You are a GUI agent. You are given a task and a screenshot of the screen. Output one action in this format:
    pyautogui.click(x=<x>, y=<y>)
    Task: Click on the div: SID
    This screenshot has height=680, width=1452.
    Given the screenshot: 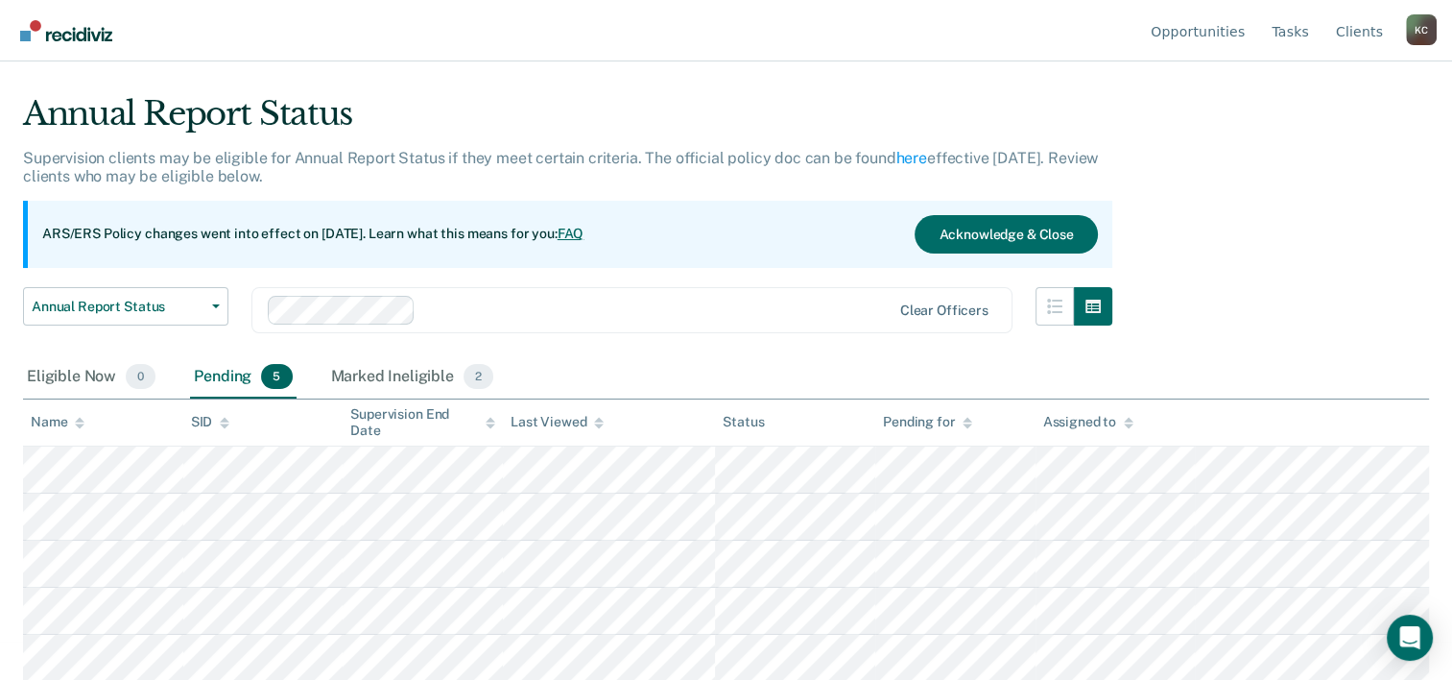 What is the action you would take?
    pyautogui.click(x=210, y=421)
    